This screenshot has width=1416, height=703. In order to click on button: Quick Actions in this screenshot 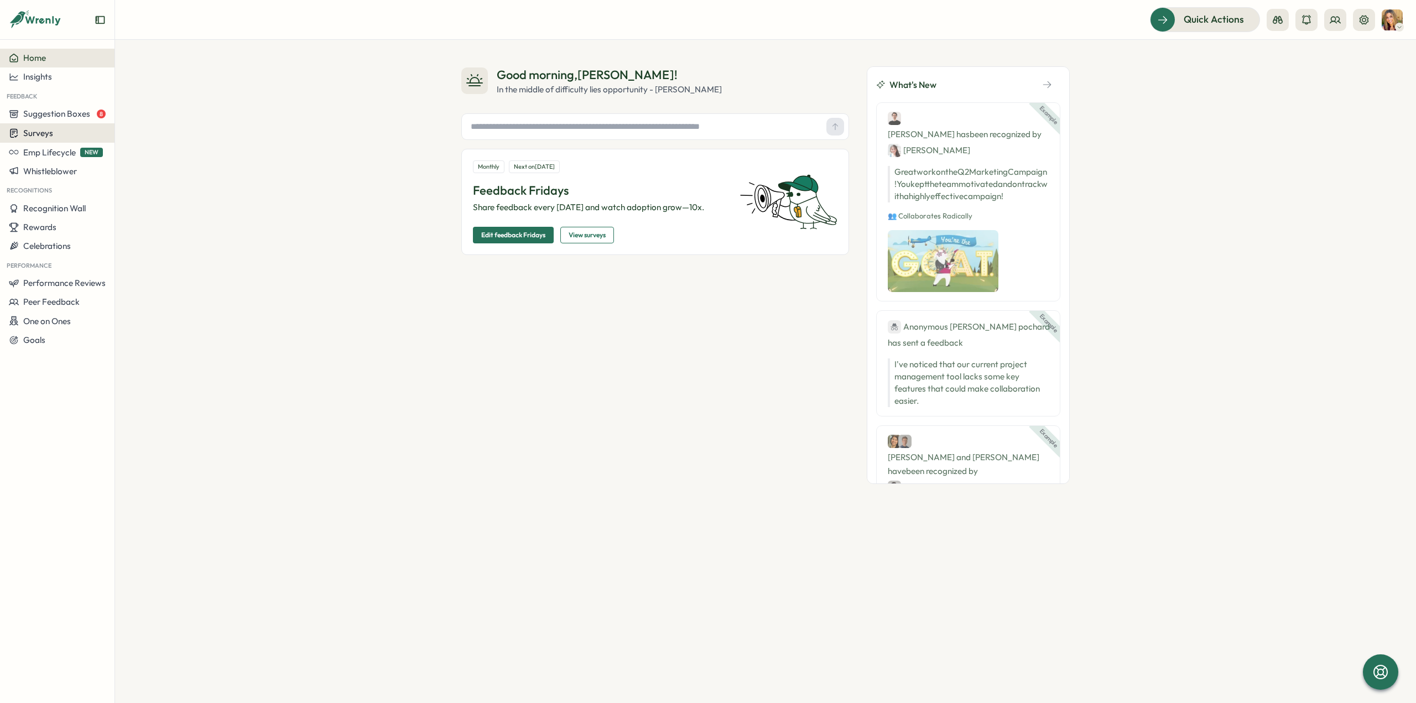, I will do `click(1204, 19)`.